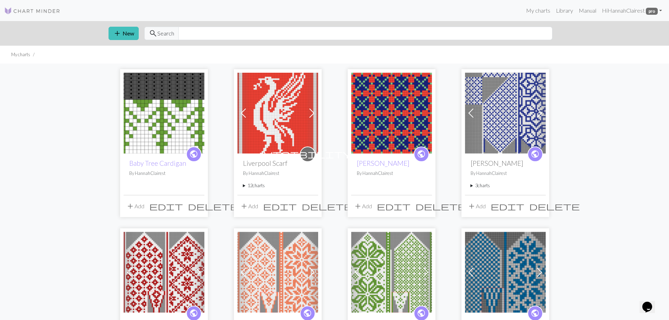 The height and width of the screenshot is (320, 669). Describe the element at coordinates (278, 163) in the screenshot. I see `h2: Liverpool Scarf` at that location.